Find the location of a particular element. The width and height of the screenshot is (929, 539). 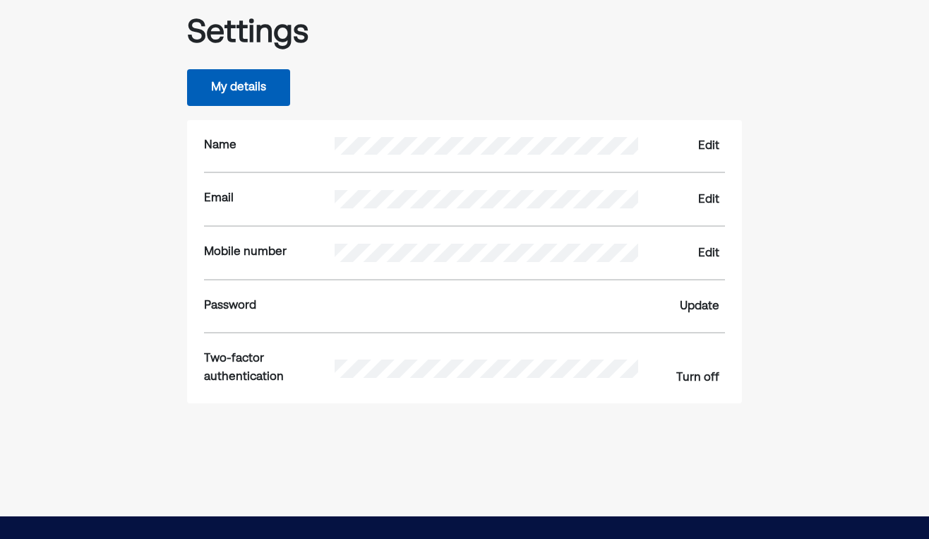

div: Name is located at coordinates (269, 146).